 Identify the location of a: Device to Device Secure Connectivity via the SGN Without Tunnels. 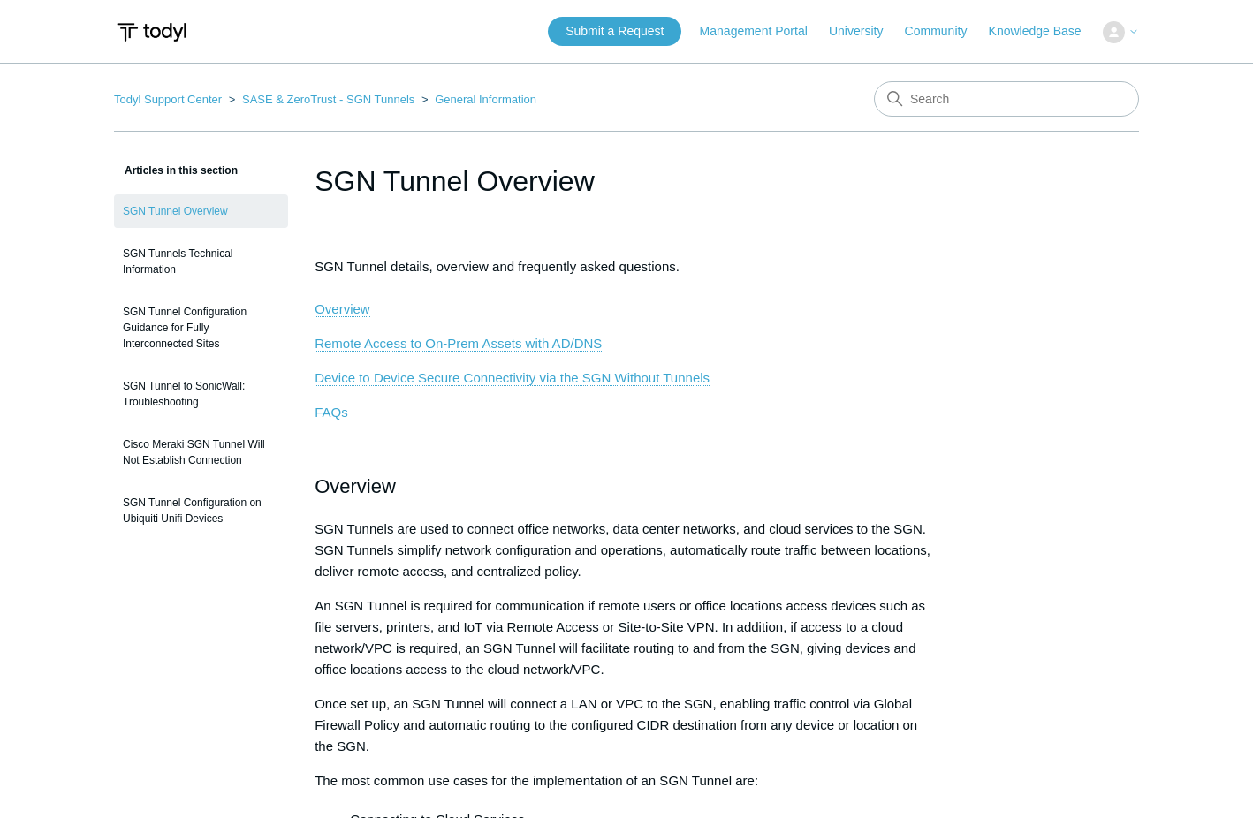
(512, 378).